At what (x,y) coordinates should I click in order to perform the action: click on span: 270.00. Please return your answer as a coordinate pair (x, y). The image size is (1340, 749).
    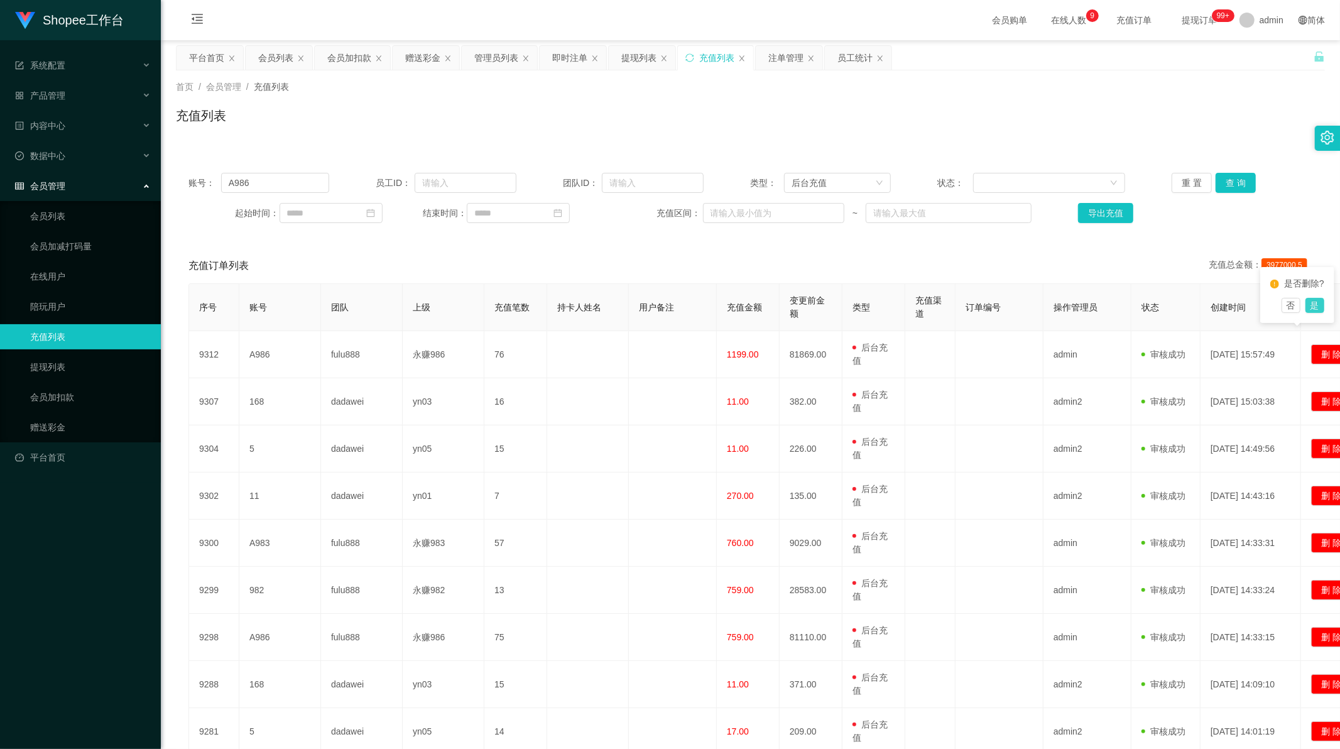
    Looking at the image, I should click on (740, 496).